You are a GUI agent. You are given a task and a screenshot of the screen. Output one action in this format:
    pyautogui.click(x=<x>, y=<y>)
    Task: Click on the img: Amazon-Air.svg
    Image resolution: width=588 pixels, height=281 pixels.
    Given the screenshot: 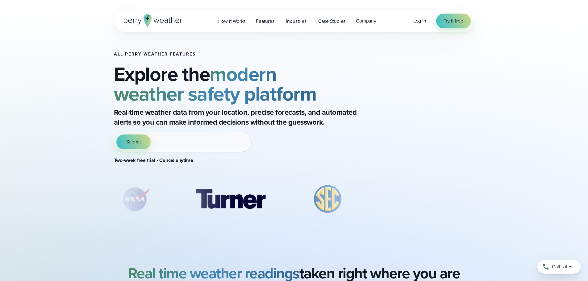 What is the action you would take?
    pyautogui.click(x=425, y=199)
    